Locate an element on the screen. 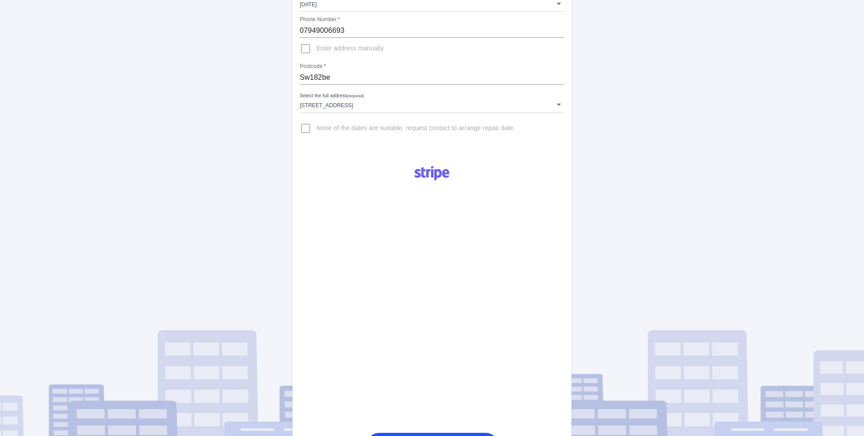 Image resolution: width=864 pixels, height=436 pixels. img: Logo is located at coordinates (432, 173).